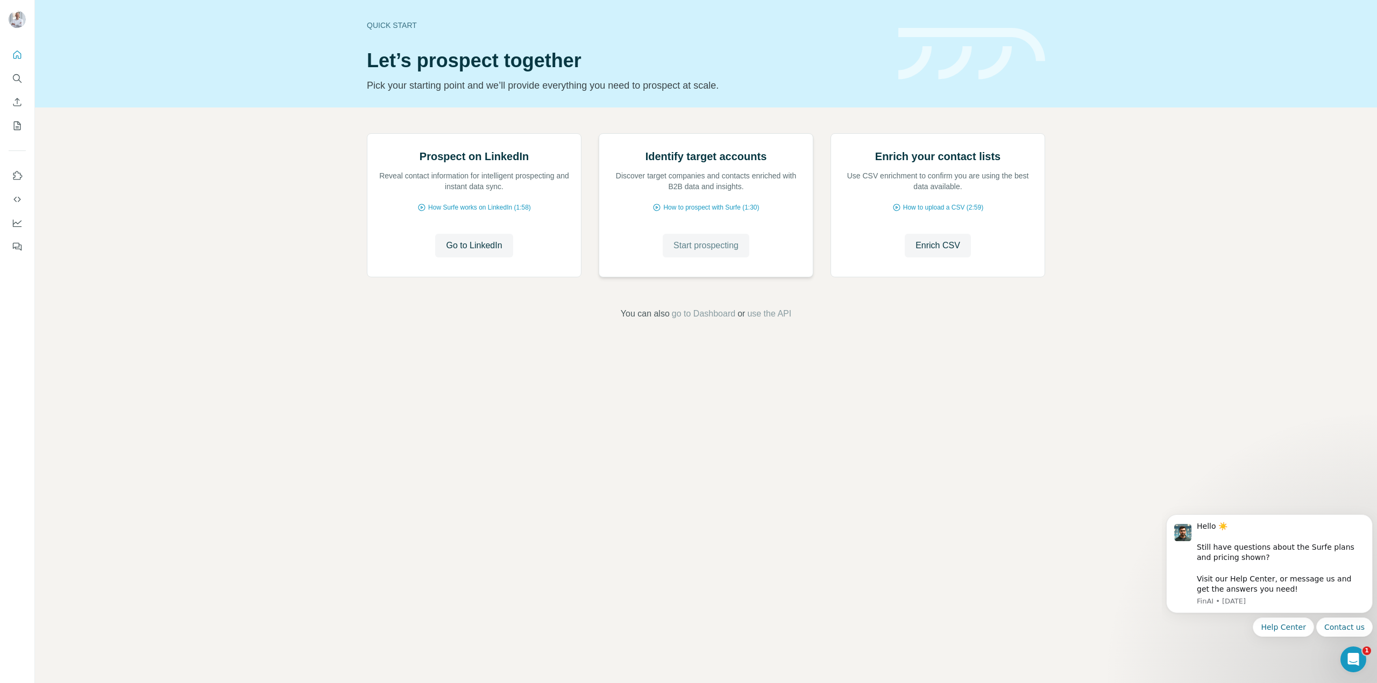  Describe the element at coordinates (626, 85) in the screenshot. I see `p: Pick your starting point and we’ll provide everything you need to prospect at scale.` at that location.